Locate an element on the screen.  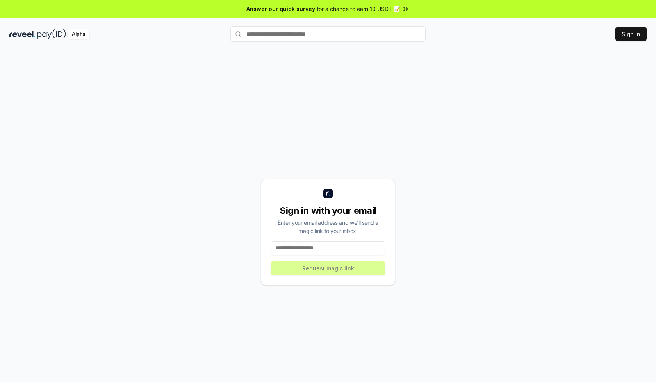
span: Answer our quick survey is located at coordinates (281, 9).